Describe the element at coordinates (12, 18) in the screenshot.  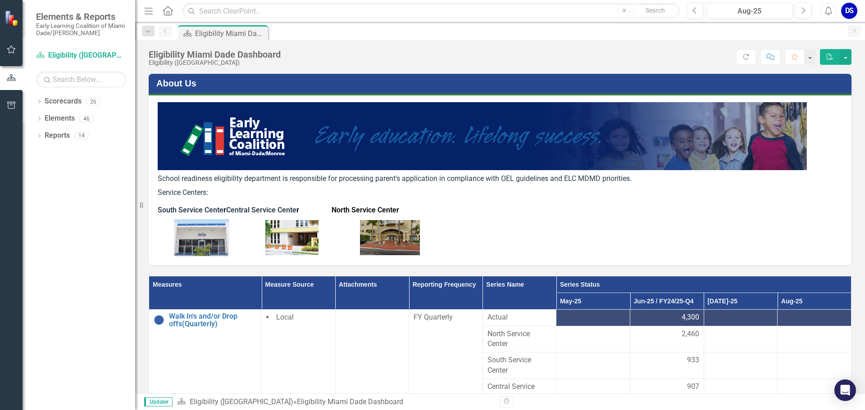
I see `img: ClearPoint Strategy` at that location.